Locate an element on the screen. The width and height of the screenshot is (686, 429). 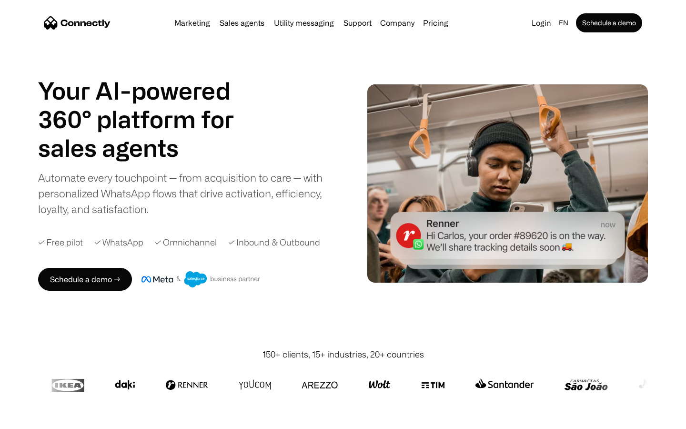
div: Company is located at coordinates (398, 23).